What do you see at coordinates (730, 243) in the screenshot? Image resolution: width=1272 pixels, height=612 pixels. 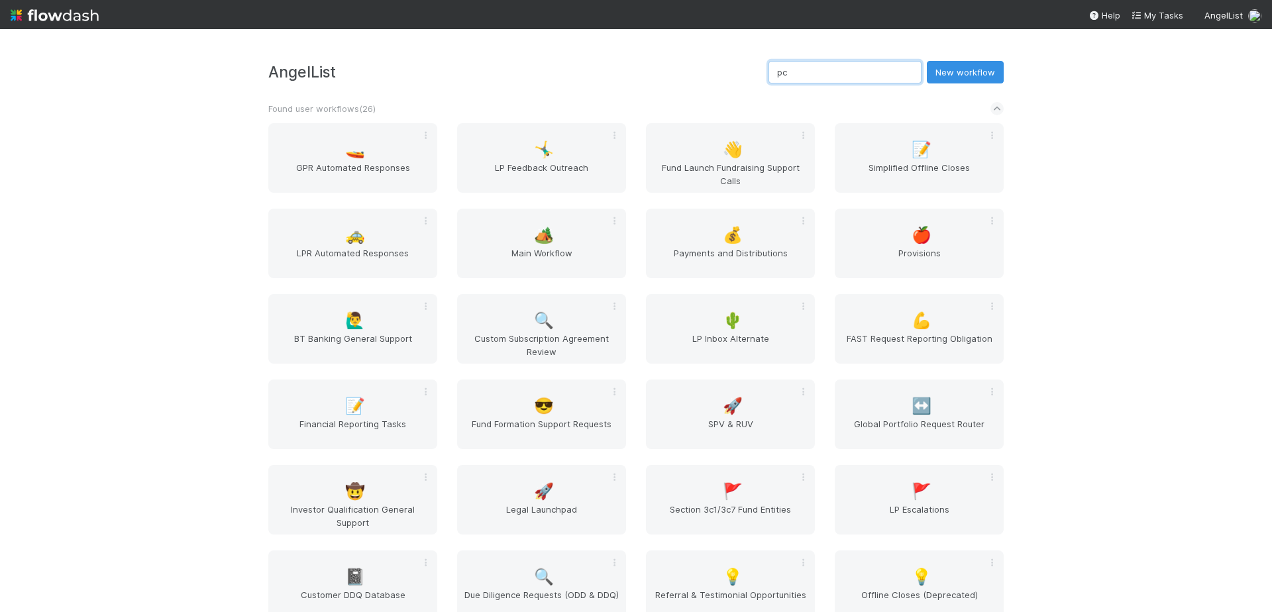 I see `a: 💰Payments and Distributions` at bounding box center [730, 243].